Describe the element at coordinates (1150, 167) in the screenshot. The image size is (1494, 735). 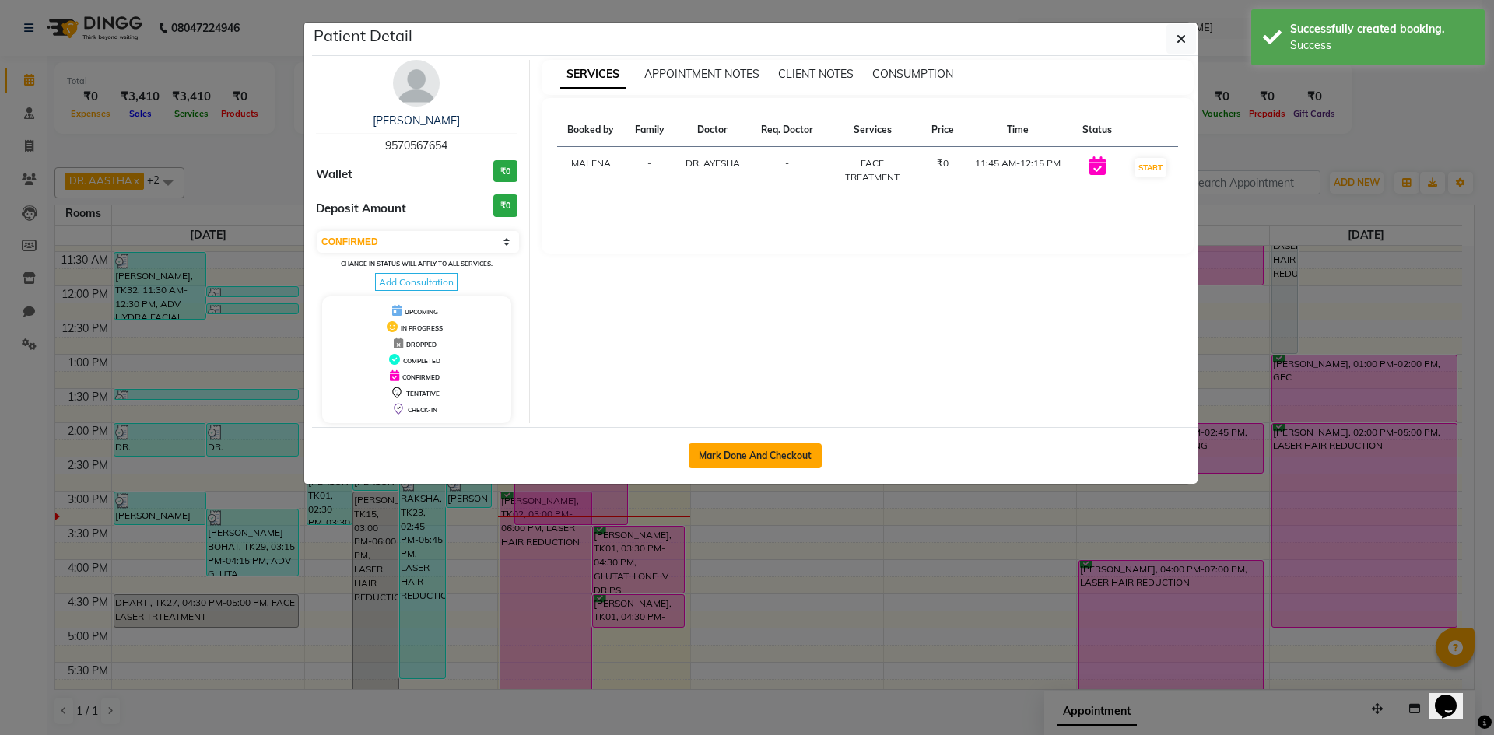
I see `button: START` at that location.